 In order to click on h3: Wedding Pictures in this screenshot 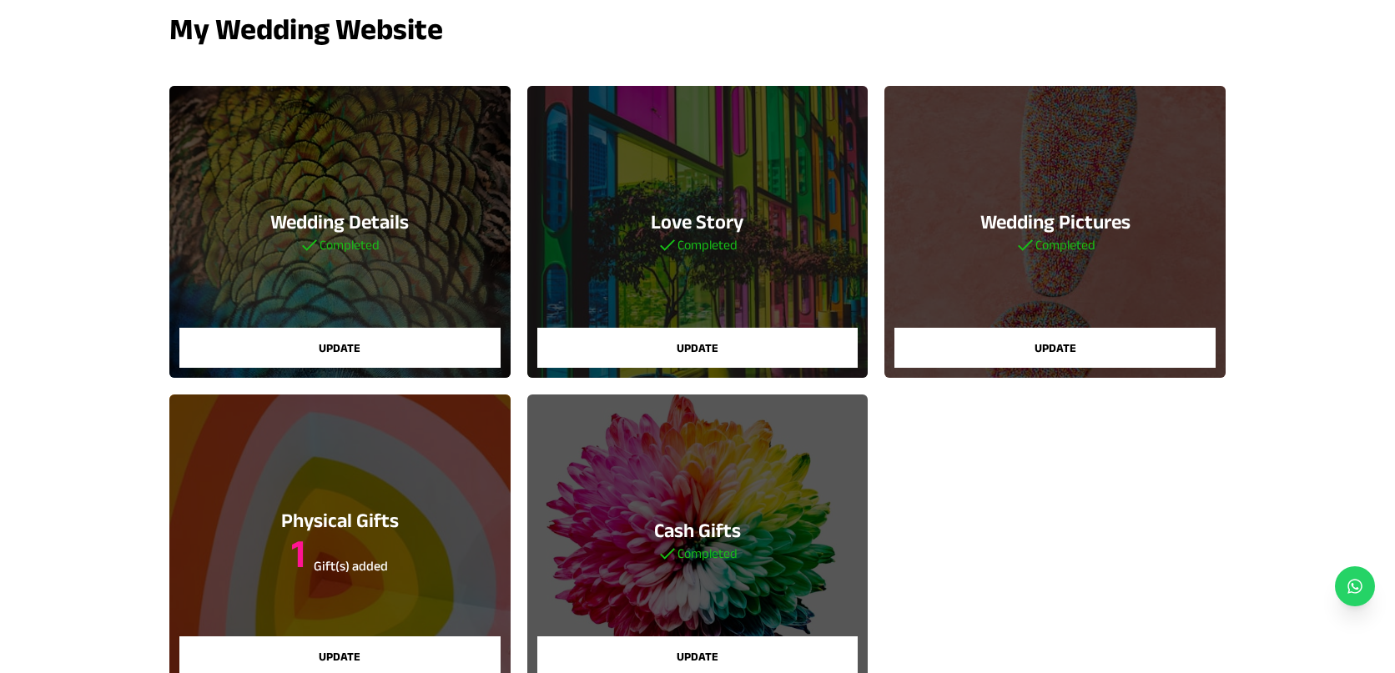, I will do `click(1056, 222)`.